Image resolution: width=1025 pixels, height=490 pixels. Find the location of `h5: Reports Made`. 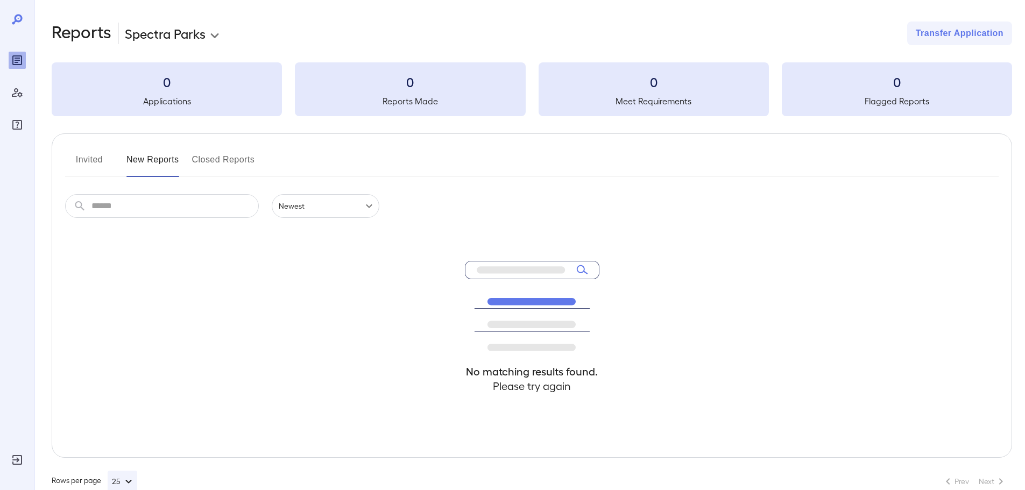

h5: Reports Made is located at coordinates (410, 101).